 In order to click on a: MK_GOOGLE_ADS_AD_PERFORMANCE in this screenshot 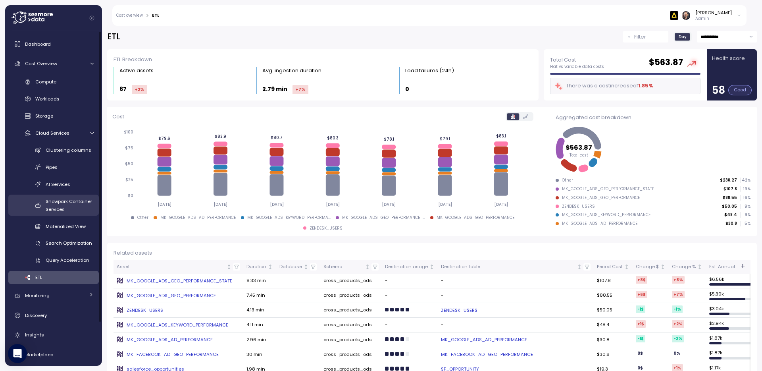, I will do `click(178, 339)`.